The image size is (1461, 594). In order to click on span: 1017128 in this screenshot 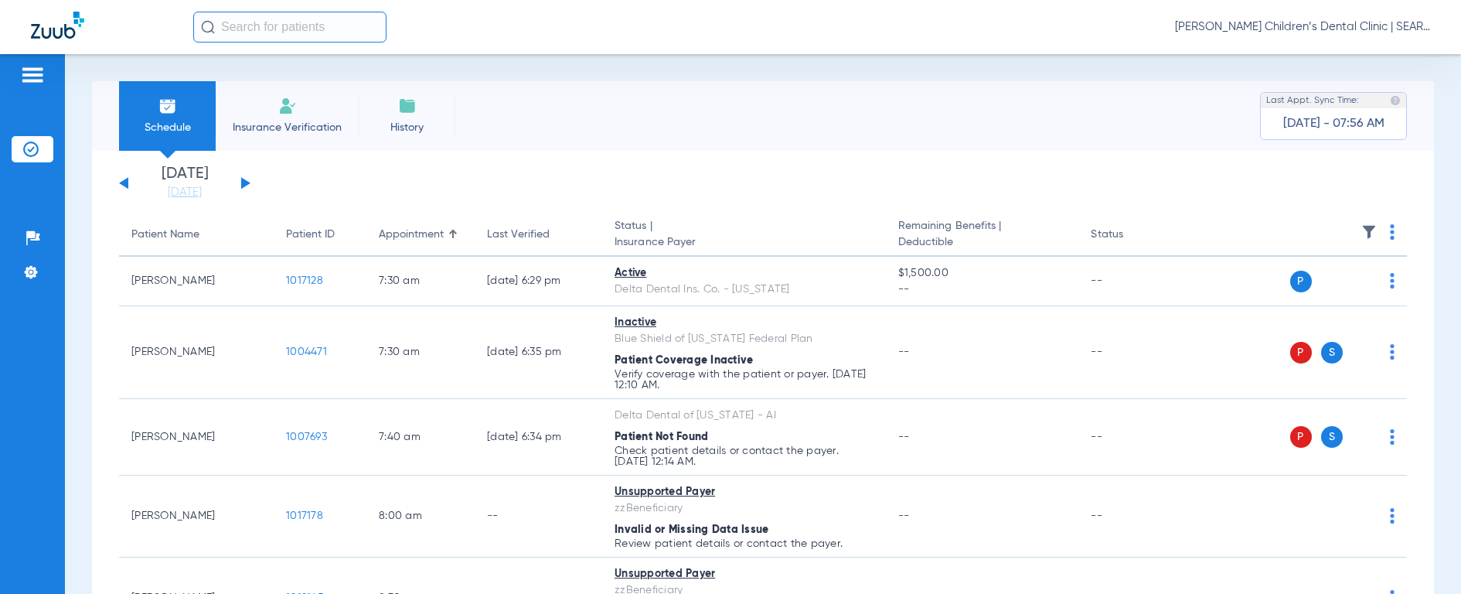, I will do `click(305, 281)`.